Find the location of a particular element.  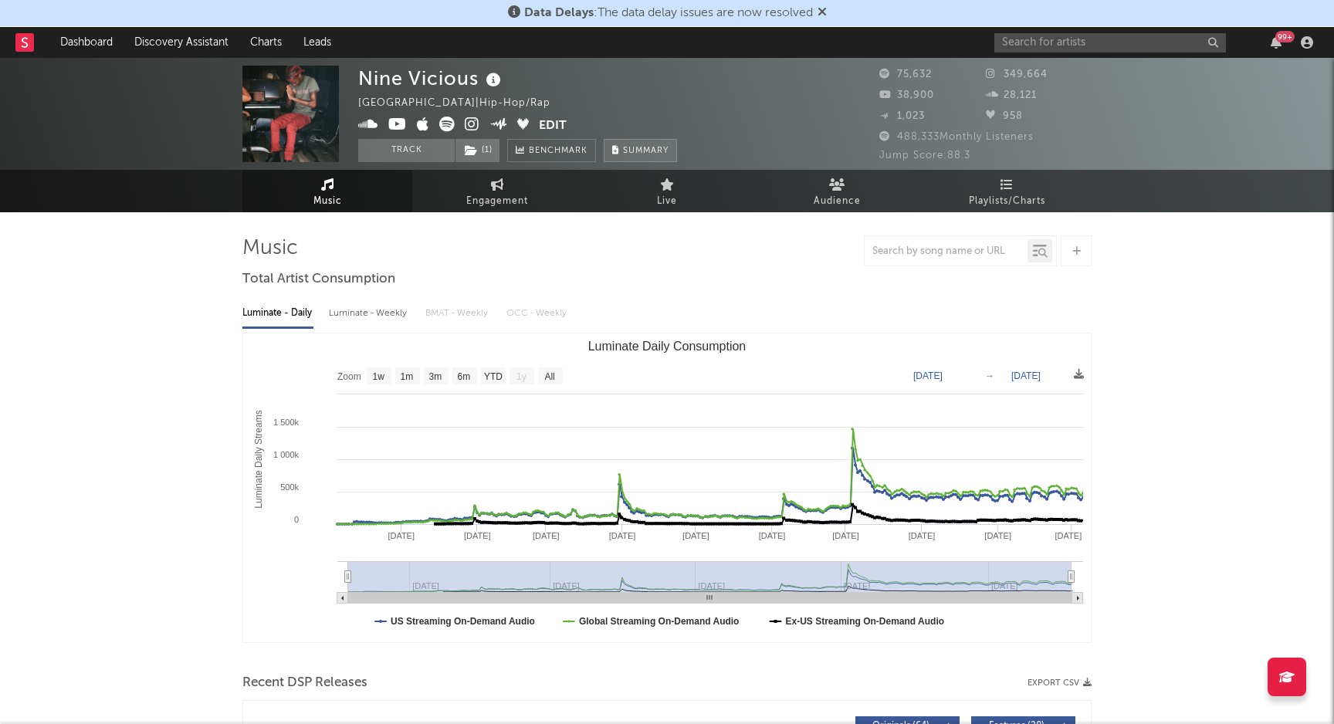

span: Engagement is located at coordinates (497, 201).